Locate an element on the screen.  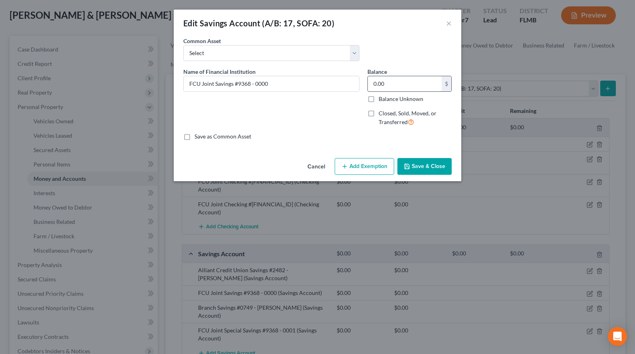
button: Cancel is located at coordinates (316, 167).